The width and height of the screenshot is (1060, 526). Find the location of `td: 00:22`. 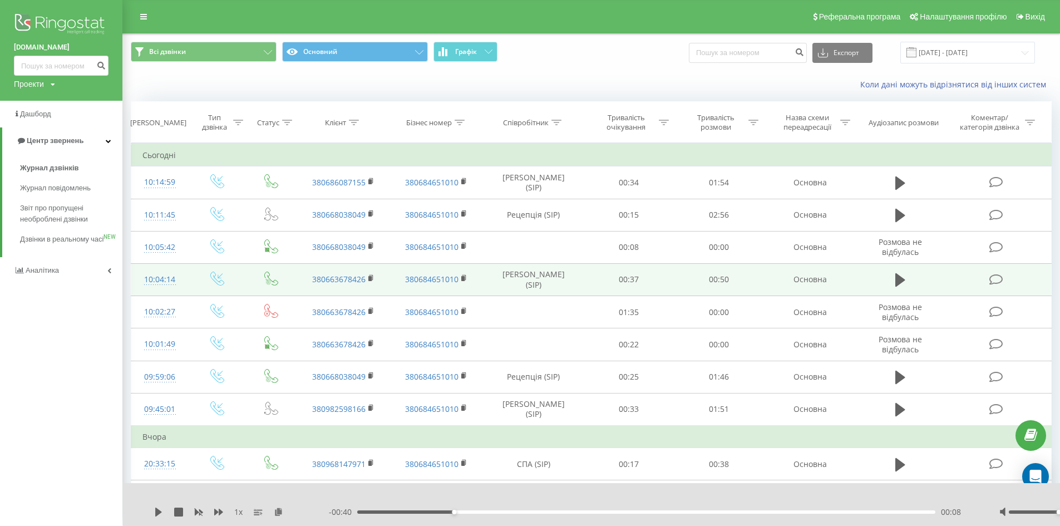

td: 00:22 is located at coordinates (628, 344).